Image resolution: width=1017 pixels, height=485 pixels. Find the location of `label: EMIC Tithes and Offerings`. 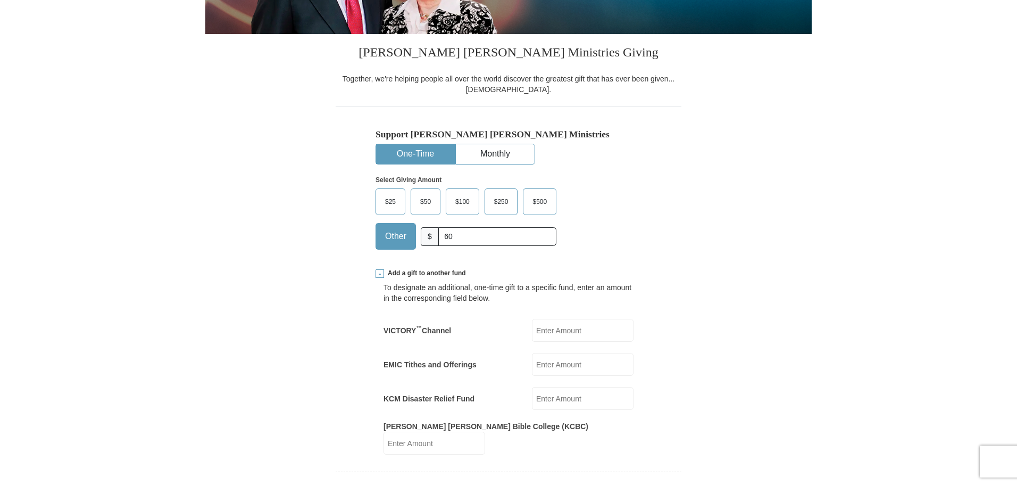

label: EMIC Tithes and Offerings is located at coordinates (430, 364).